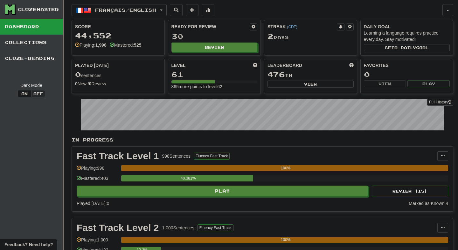  I want to click on div: 998 Sentences, so click(176, 156).